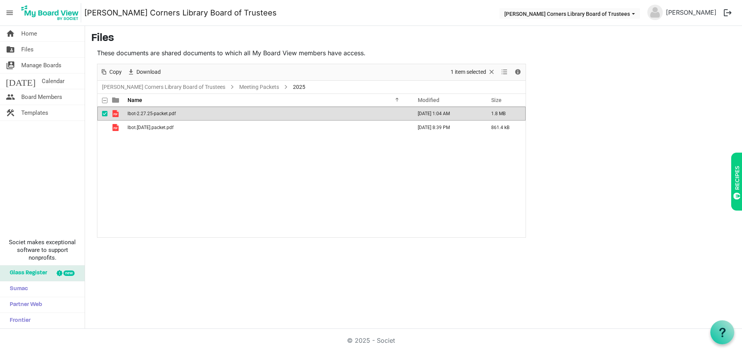  I want to click on span: Frontier, so click(18, 321).